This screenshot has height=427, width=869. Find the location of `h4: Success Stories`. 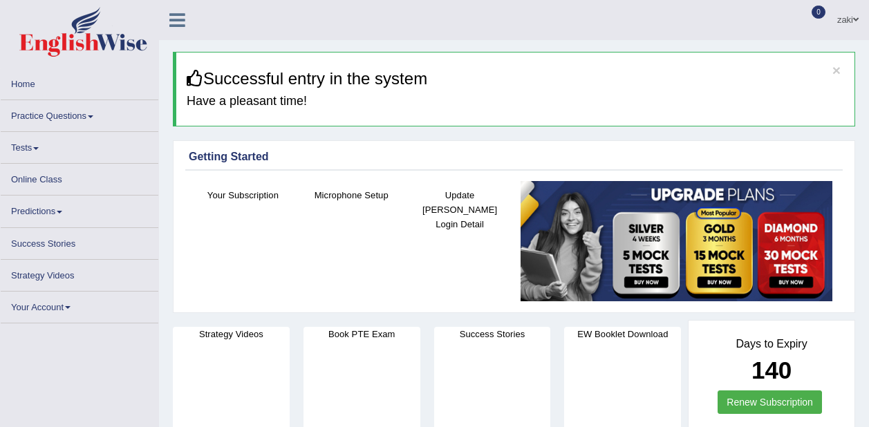

h4: Success Stories is located at coordinates (492, 334).